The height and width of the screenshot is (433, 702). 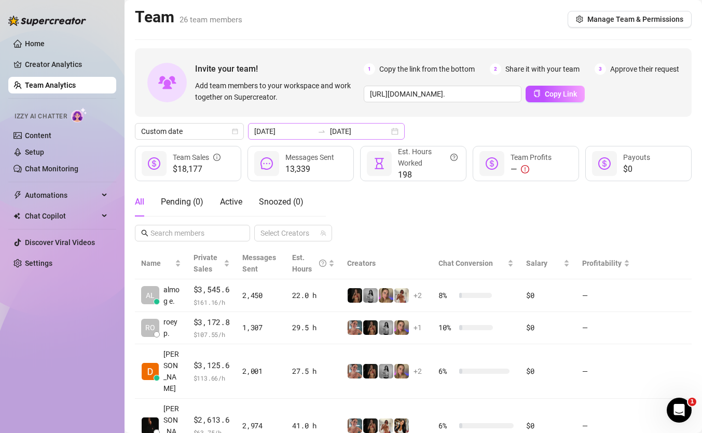 I want to click on span: $3,545.6, so click(x=212, y=290).